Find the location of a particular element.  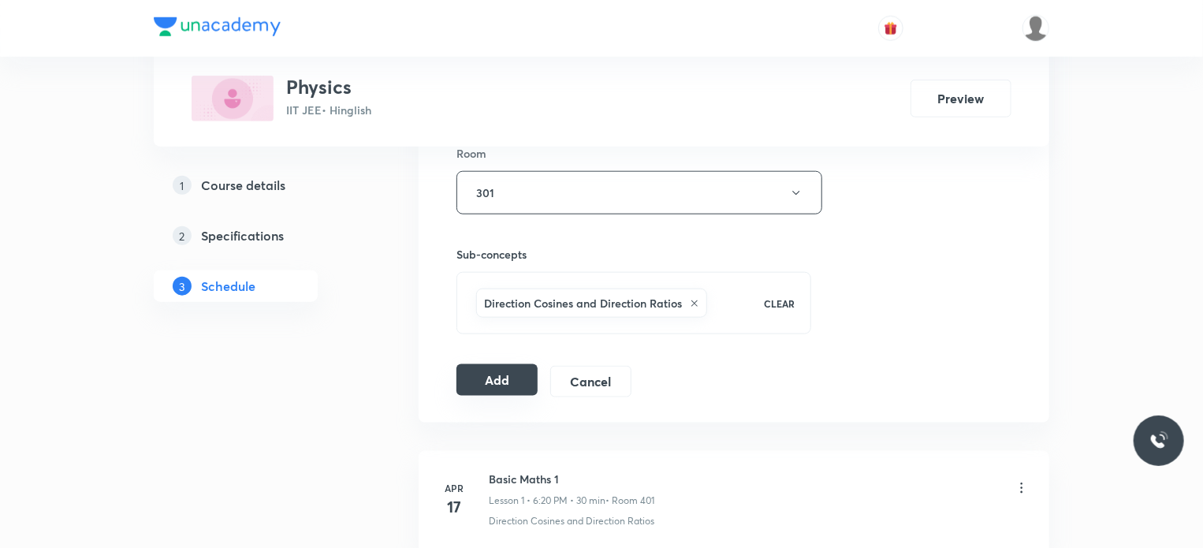

img: Company Logo is located at coordinates (217, 27).